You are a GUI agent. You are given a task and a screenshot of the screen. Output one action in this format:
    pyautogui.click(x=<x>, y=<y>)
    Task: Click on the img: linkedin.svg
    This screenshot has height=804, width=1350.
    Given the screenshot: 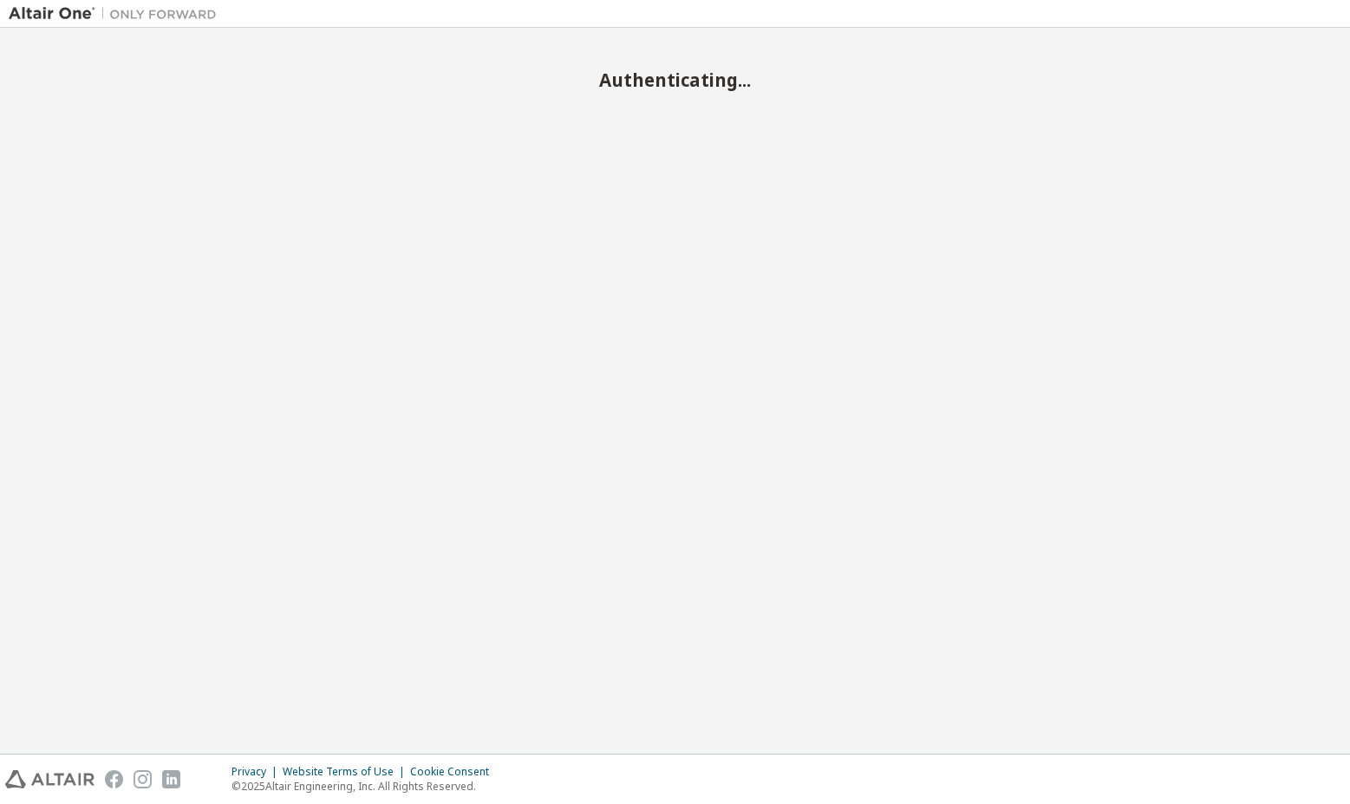 What is the action you would take?
    pyautogui.click(x=171, y=779)
    